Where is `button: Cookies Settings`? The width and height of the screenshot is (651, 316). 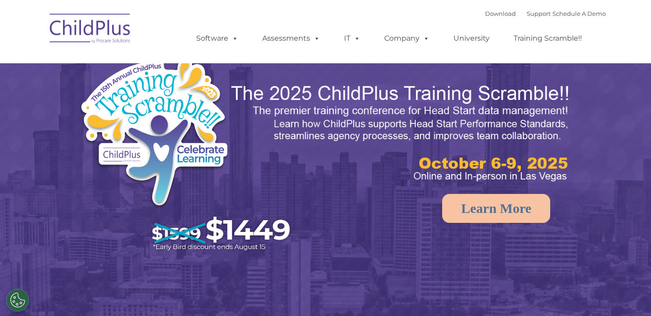
button: Cookies Settings is located at coordinates (18, 300).